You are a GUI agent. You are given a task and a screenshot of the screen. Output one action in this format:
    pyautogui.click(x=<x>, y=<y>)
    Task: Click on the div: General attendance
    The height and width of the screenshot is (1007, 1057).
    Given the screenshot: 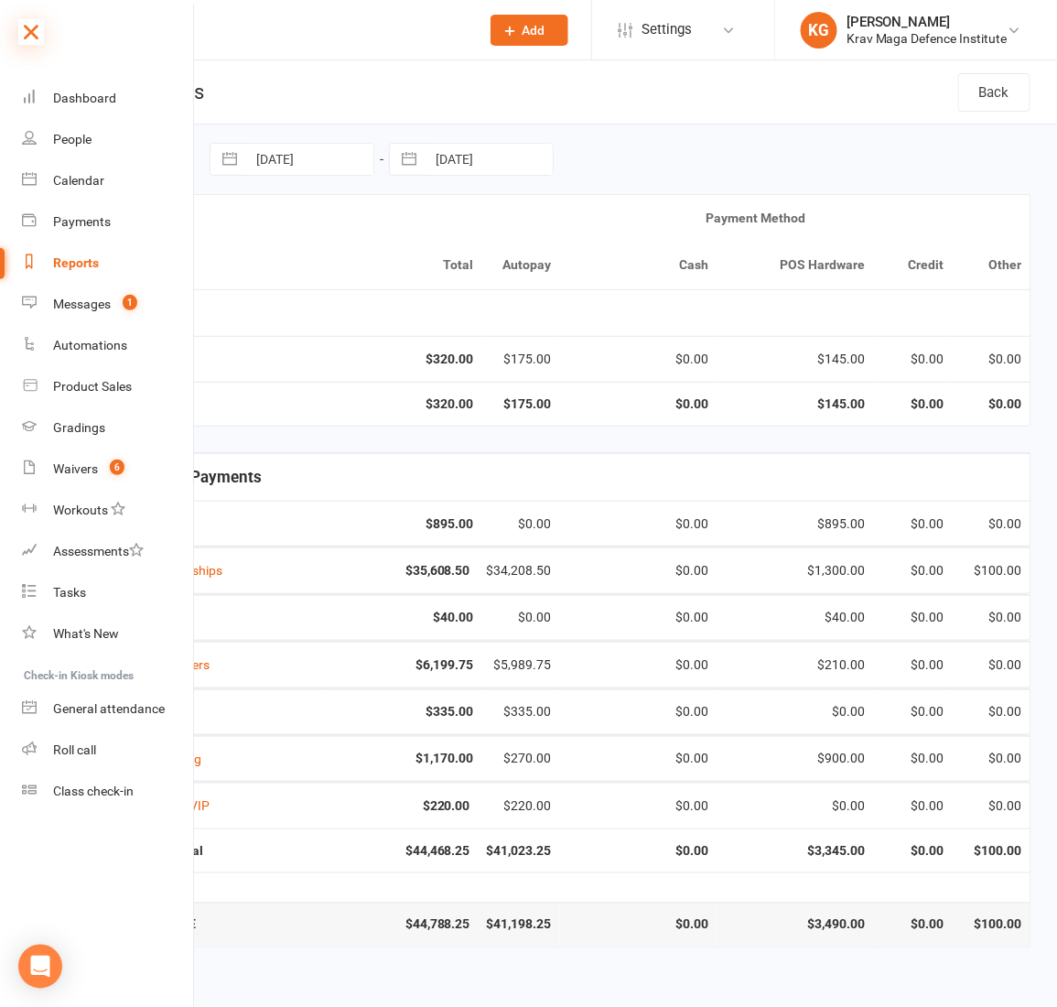 What is the action you would take?
    pyautogui.click(x=109, y=708)
    